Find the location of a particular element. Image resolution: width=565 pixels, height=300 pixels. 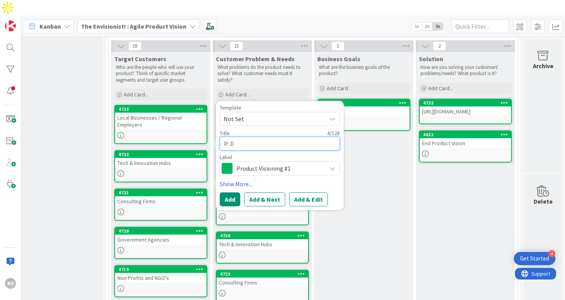

span: Template is located at coordinates (231, 108).